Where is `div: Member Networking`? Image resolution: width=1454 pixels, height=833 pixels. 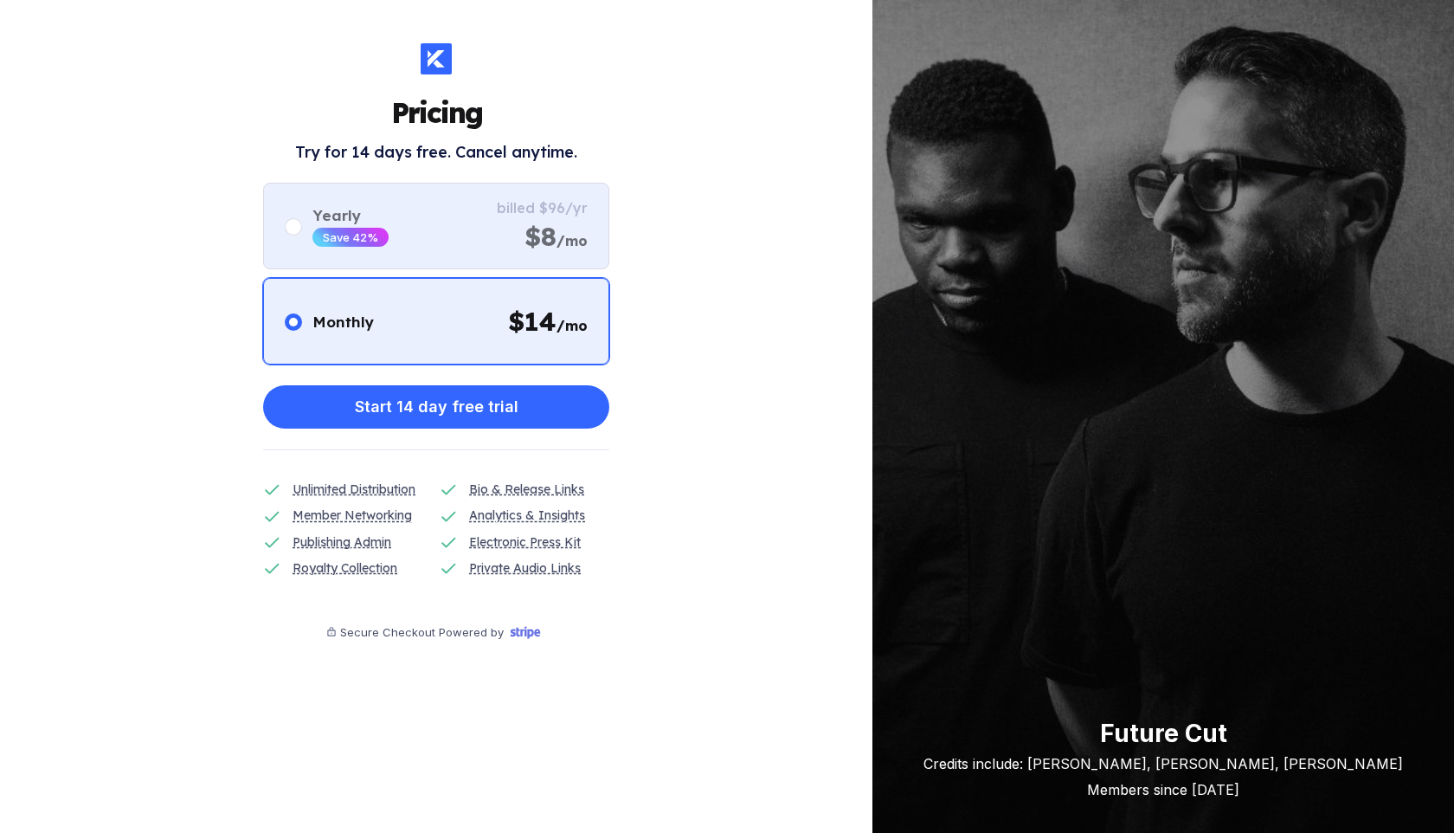 div: Member Networking is located at coordinates (352, 515).